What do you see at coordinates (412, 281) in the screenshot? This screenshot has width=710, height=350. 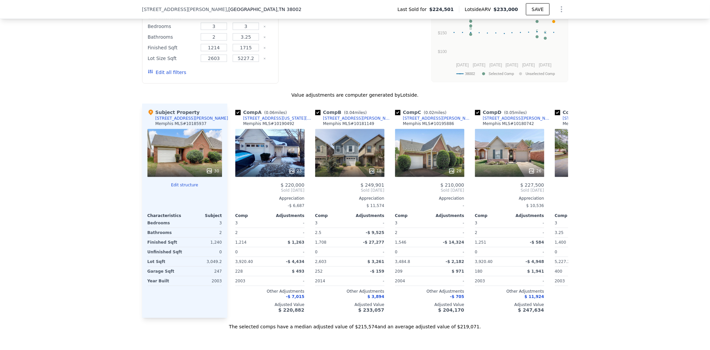 I see `div: 2004` at bounding box center [412, 281].